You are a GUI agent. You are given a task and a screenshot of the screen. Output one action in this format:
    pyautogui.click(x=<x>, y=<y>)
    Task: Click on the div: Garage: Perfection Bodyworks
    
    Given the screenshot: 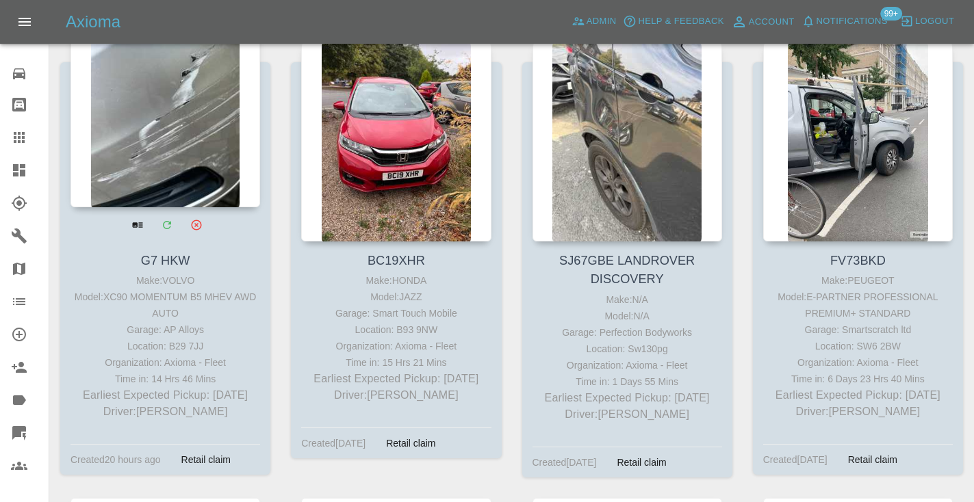 What is the action you would take?
    pyautogui.click(x=627, y=333)
    